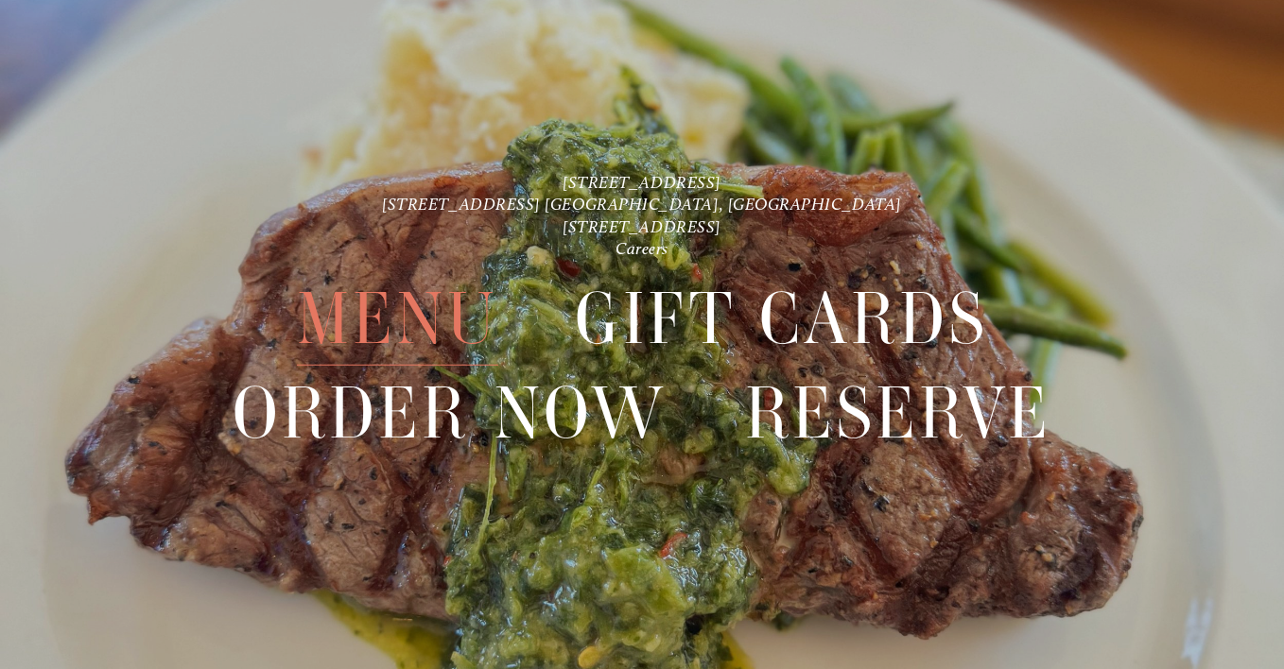 This screenshot has width=1284, height=669. Describe the element at coordinates (397, 319) in the screenshot. I see `span: Menu` at that location.